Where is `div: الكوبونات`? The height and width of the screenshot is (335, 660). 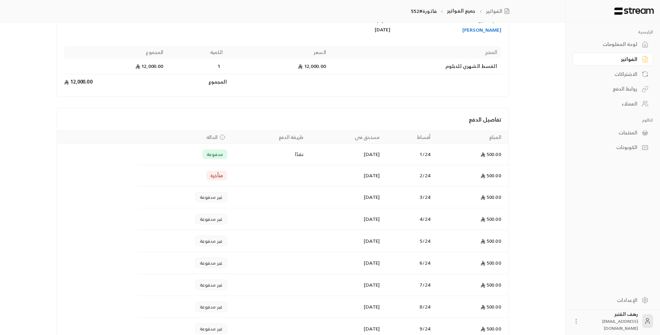 div: الكوبونات is located at coordinates (609, 147).